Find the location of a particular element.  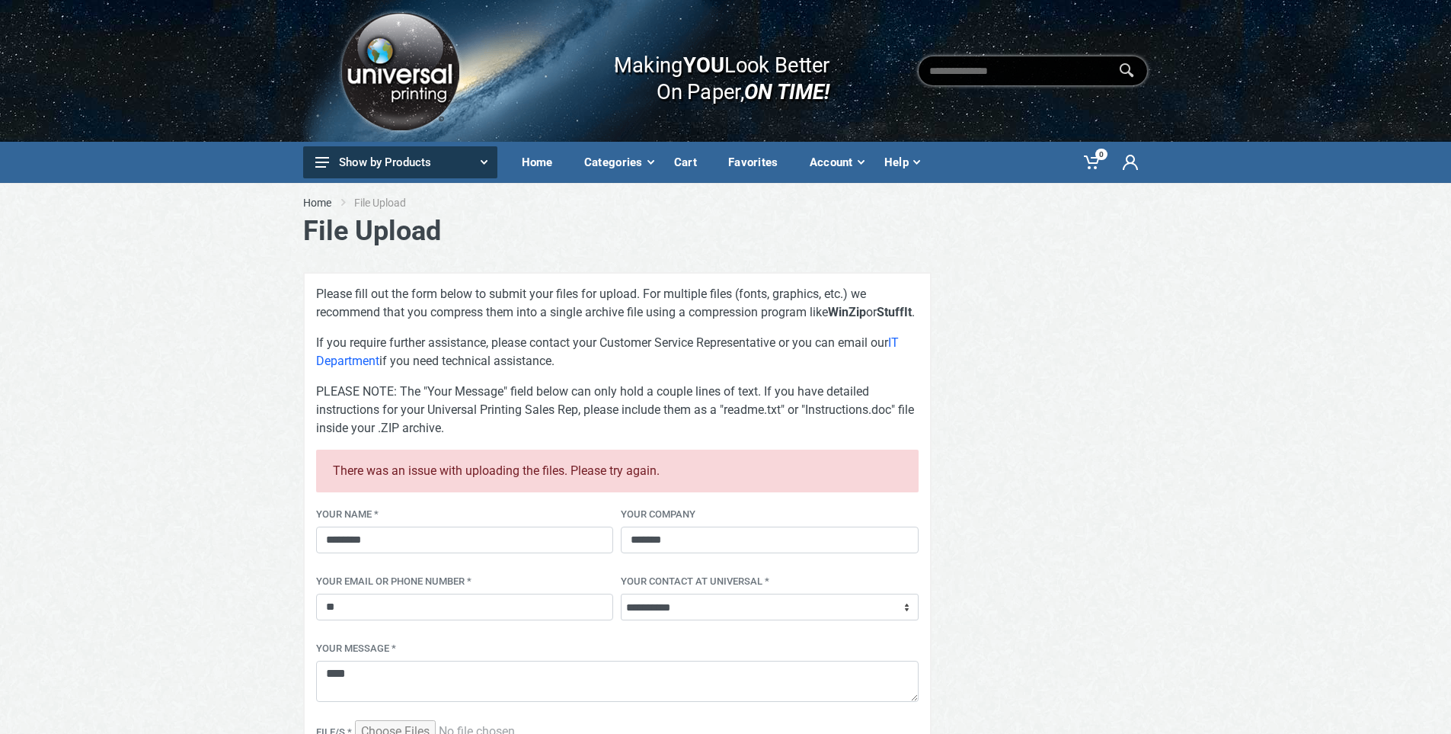

div: Categories is located at coordinates (619, 162).